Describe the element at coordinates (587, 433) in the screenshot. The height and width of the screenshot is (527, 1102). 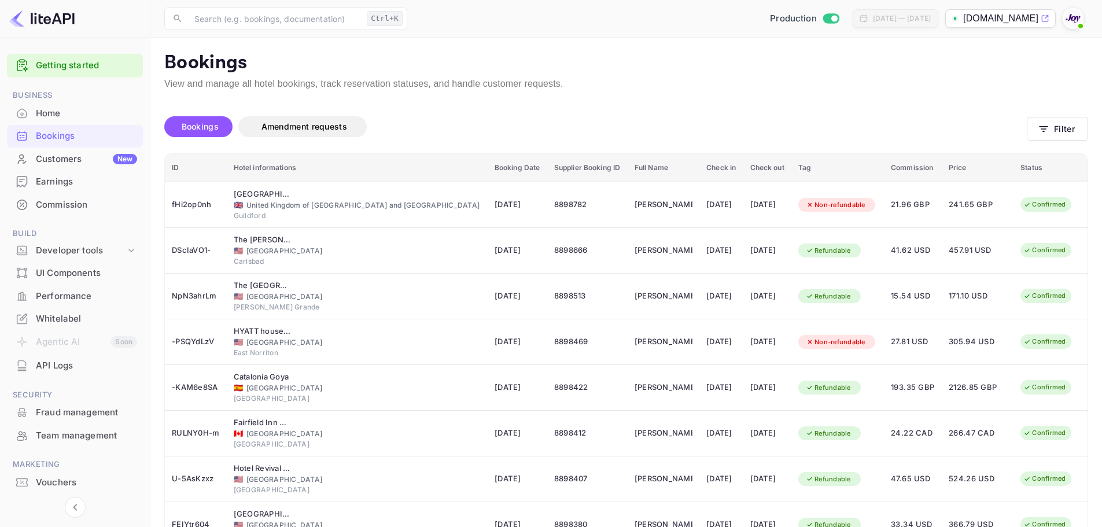
I see `div: 8898412` at that location.